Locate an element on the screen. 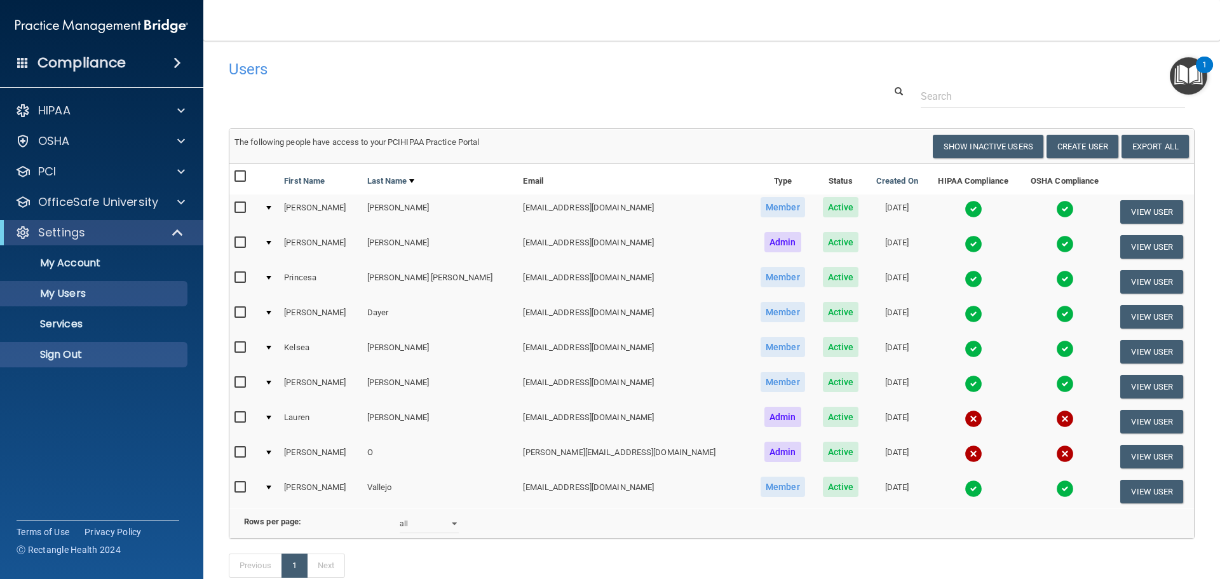  img: PMB logo is located at coordinates (102, 26).